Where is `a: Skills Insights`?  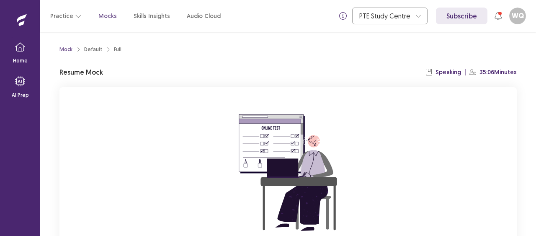
a: Skills Insights is located at coordinates (152, 16).